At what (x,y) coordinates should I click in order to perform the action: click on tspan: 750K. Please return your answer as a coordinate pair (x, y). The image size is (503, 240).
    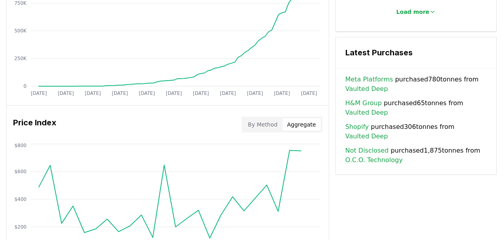
    Looking at the image, I should click on (21, 3).